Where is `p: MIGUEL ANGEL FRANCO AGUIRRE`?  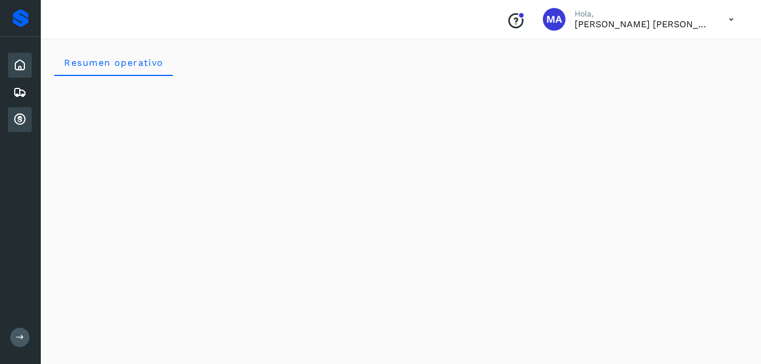 p: MIGUEL ANGEL FRANCO AGUIRRE is located at coordinates (642, 24).